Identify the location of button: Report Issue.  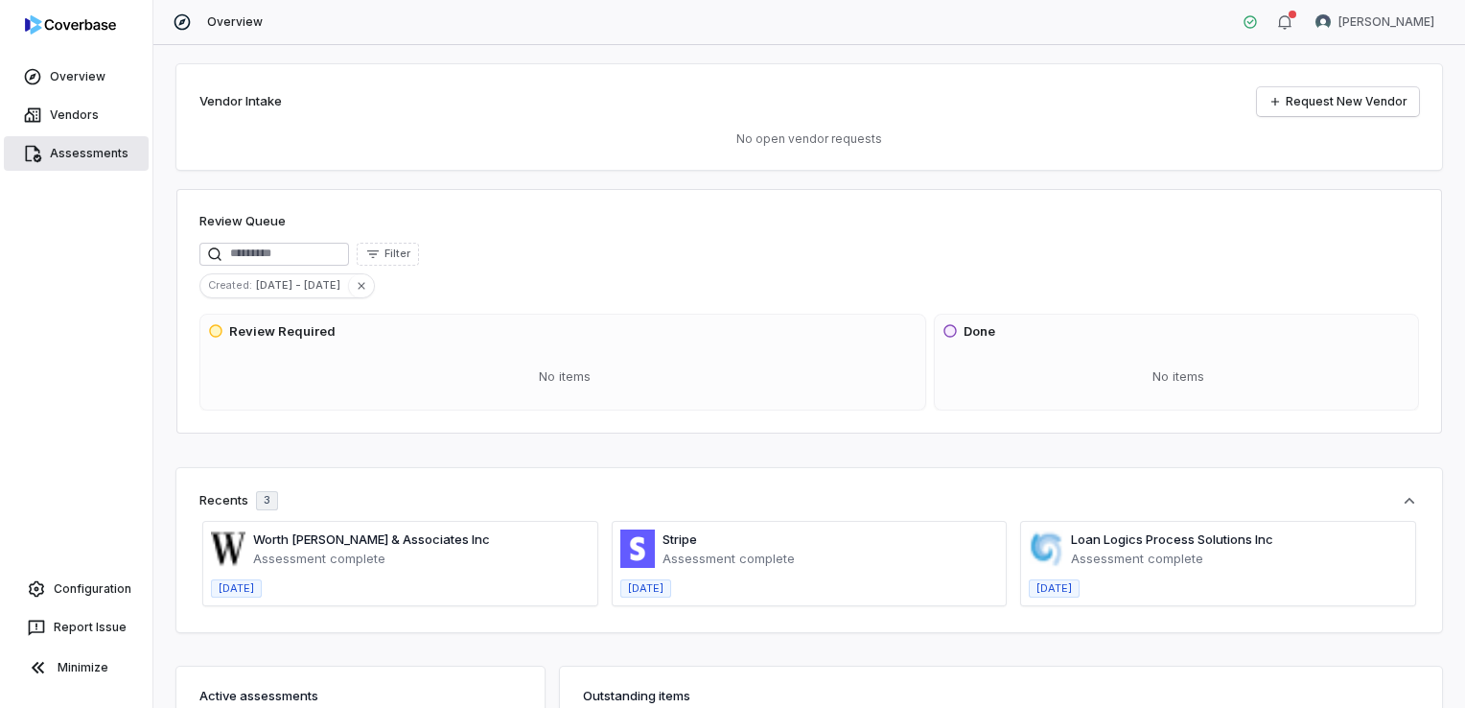
(76, 627).